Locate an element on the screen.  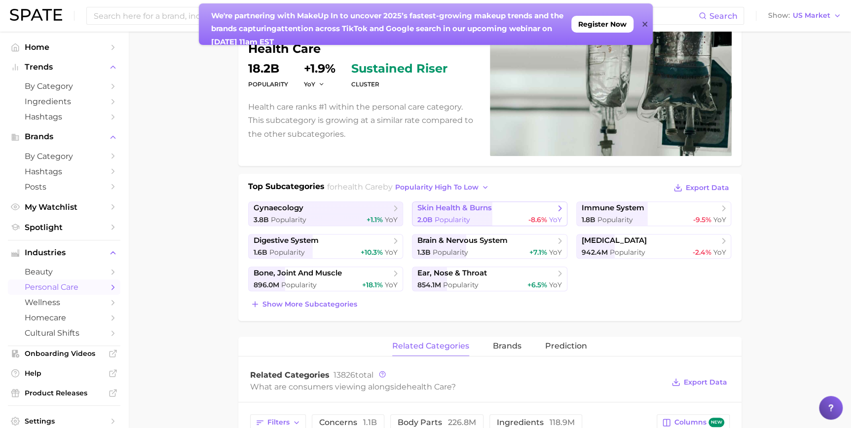
span: Prediction is located at coordinates (566, 346).